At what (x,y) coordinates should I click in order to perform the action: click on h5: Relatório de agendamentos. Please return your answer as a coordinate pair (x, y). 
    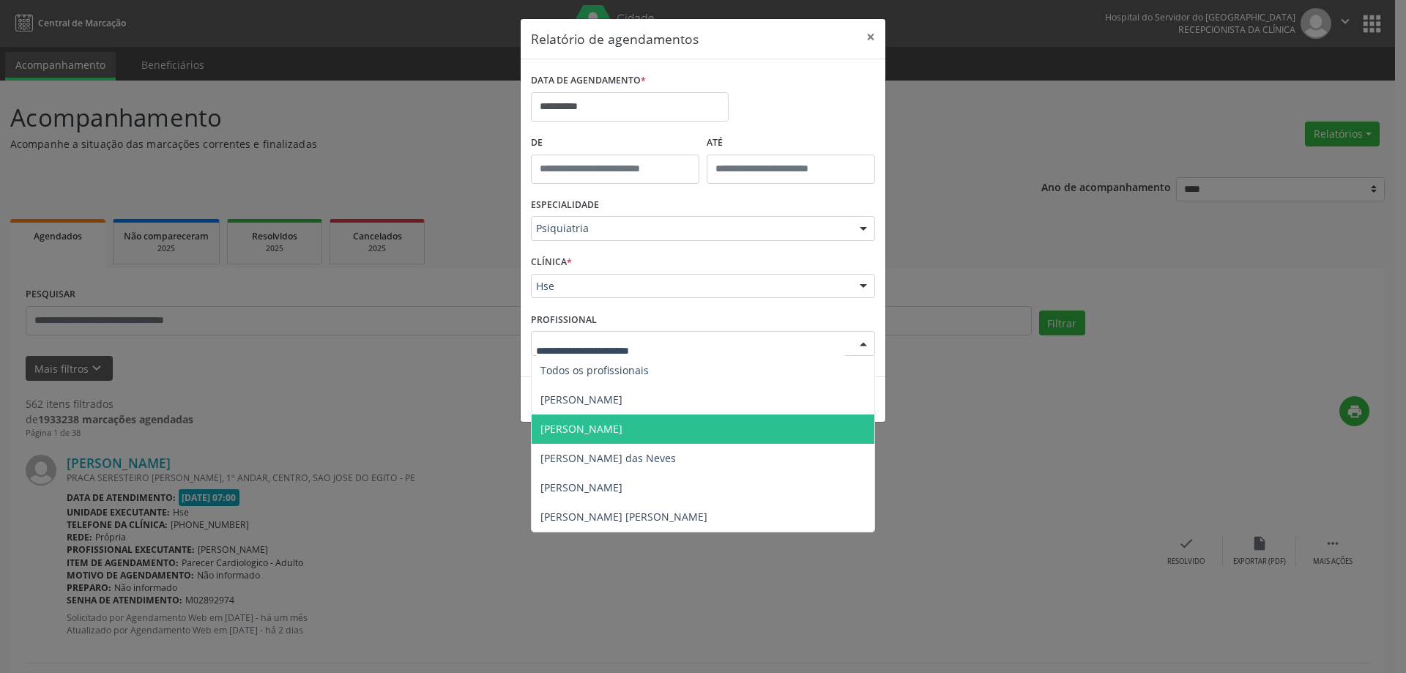
    Looking at the image, I should click on (614, 39).